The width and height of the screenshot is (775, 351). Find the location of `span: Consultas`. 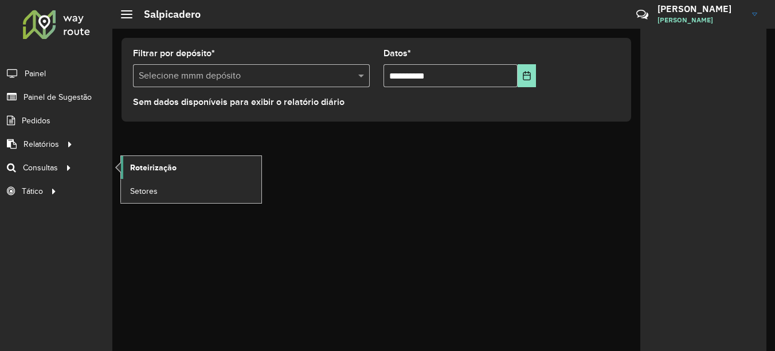

span: Consultas is located at coordinates (40, 167).